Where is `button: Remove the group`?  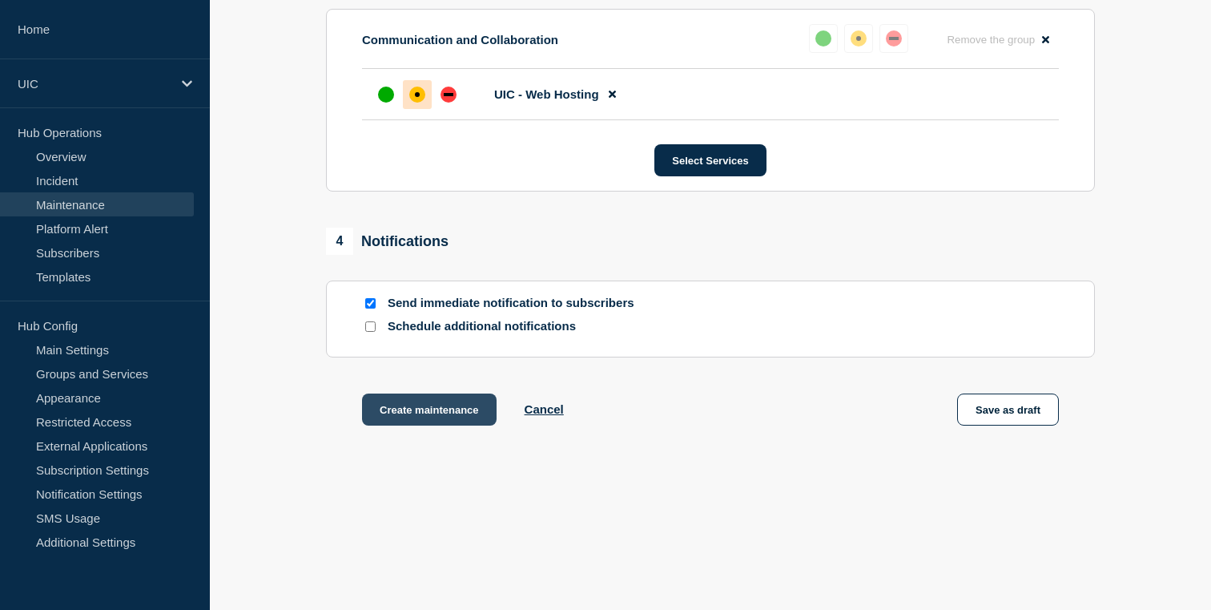 button: Remove the group is located at coordinates (998, 39).